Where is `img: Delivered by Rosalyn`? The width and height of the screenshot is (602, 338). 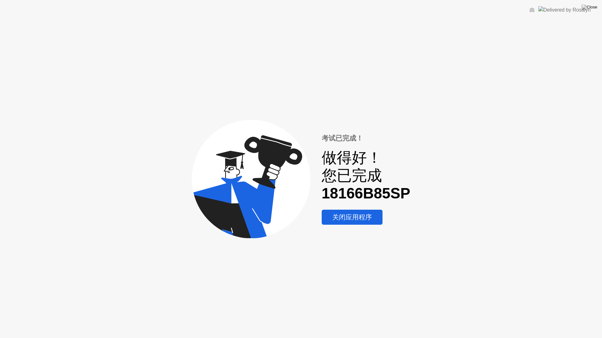
img: Delivered by Rosalyn is located at coordinates (564, 10).